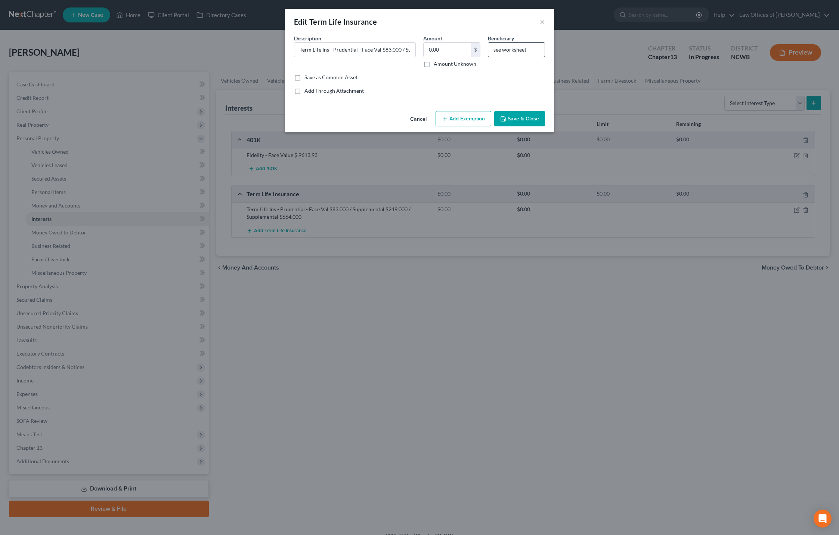 The image size is (839, 535). What do you see at coordinates (331, 77) in the screenshot?
I see `label: Save as Common Asset` at bounding box center [331, 77].